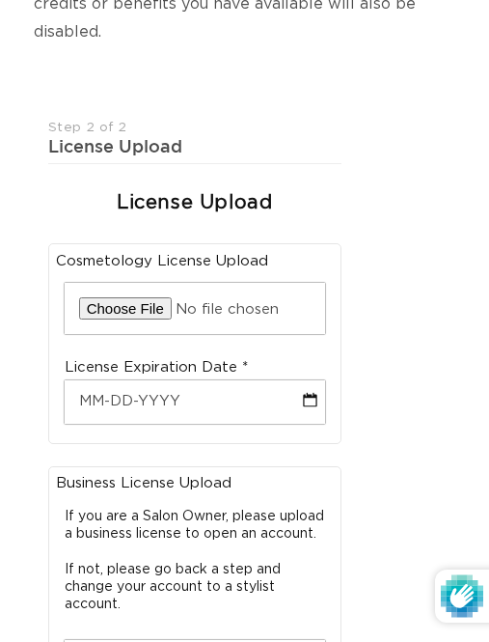  I want to click on div: Step 2 of 2, so click(195, 128).